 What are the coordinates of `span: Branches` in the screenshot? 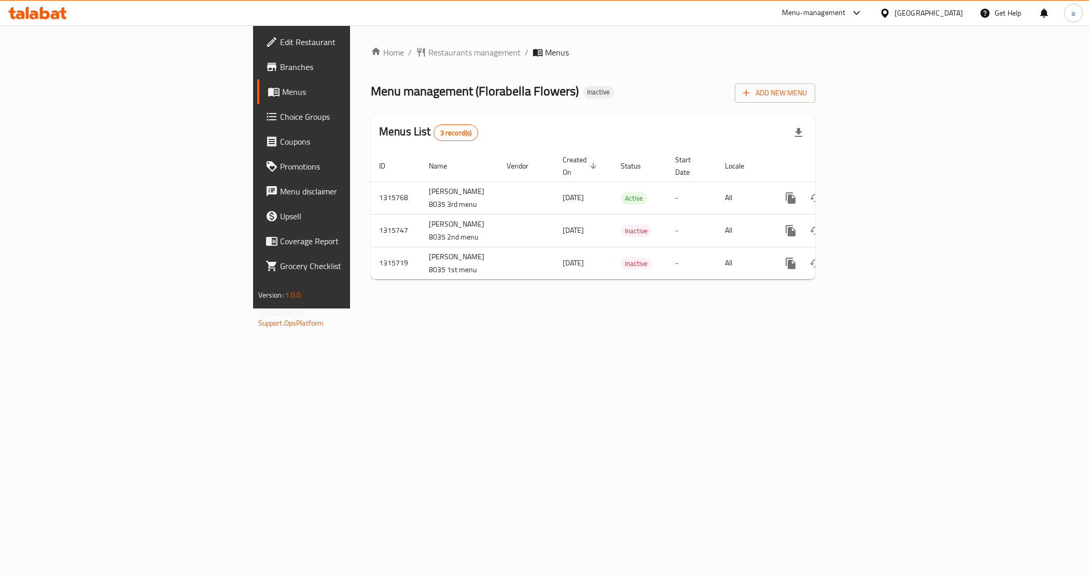 It's located at (353, 67).